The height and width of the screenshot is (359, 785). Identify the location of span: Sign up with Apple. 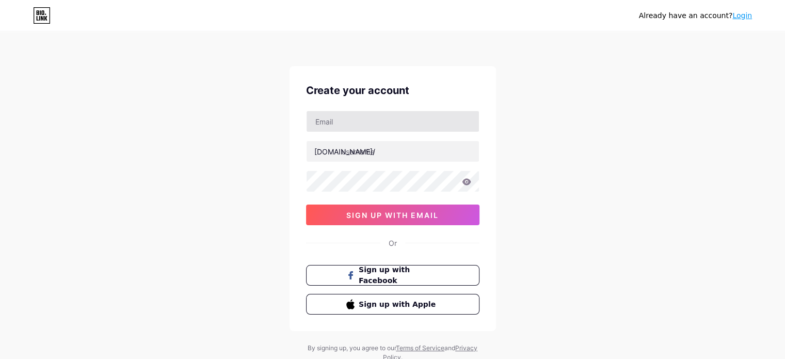
(398, 304).